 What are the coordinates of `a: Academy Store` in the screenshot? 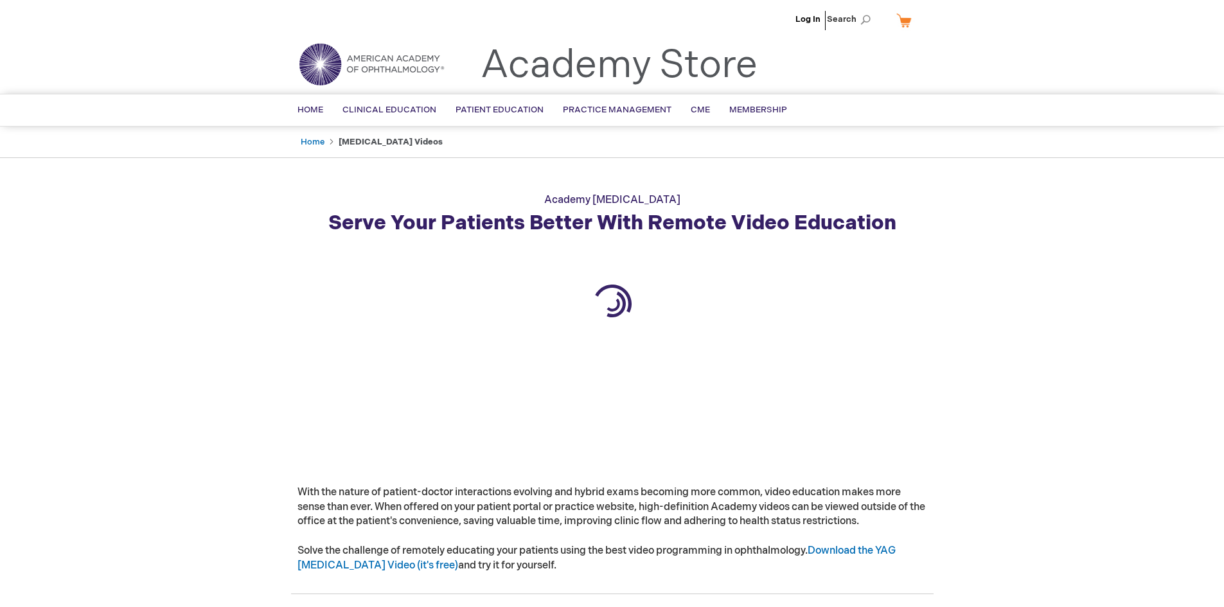 It's located at (619, 66).